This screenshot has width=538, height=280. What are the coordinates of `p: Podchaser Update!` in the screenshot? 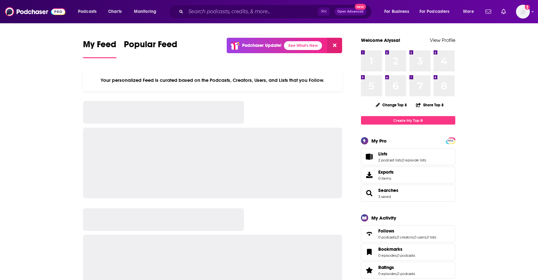 It's located at (262, 45).